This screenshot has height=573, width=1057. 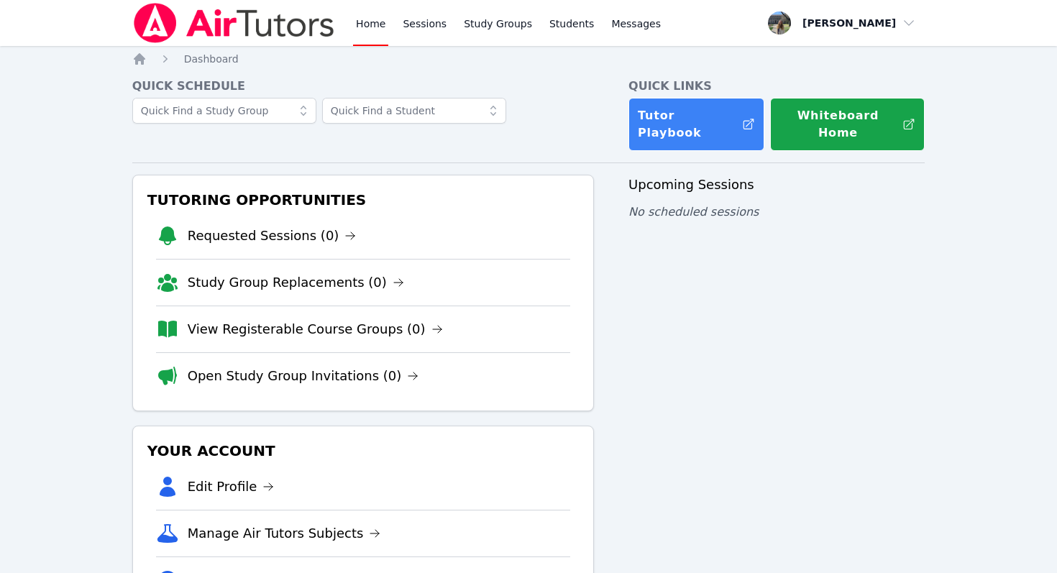 What do you see at coordinates (363, 86) in the screenshot?
I see `h4: Quick Schedule` at bounding box center [363, 86].